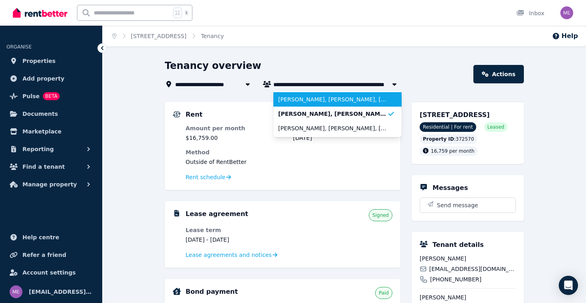 The width and height of the screenshot is (586, 303). Describe the element at coordinates (51, 132) in the screenshot. I see `a: Marketplace` at that location.